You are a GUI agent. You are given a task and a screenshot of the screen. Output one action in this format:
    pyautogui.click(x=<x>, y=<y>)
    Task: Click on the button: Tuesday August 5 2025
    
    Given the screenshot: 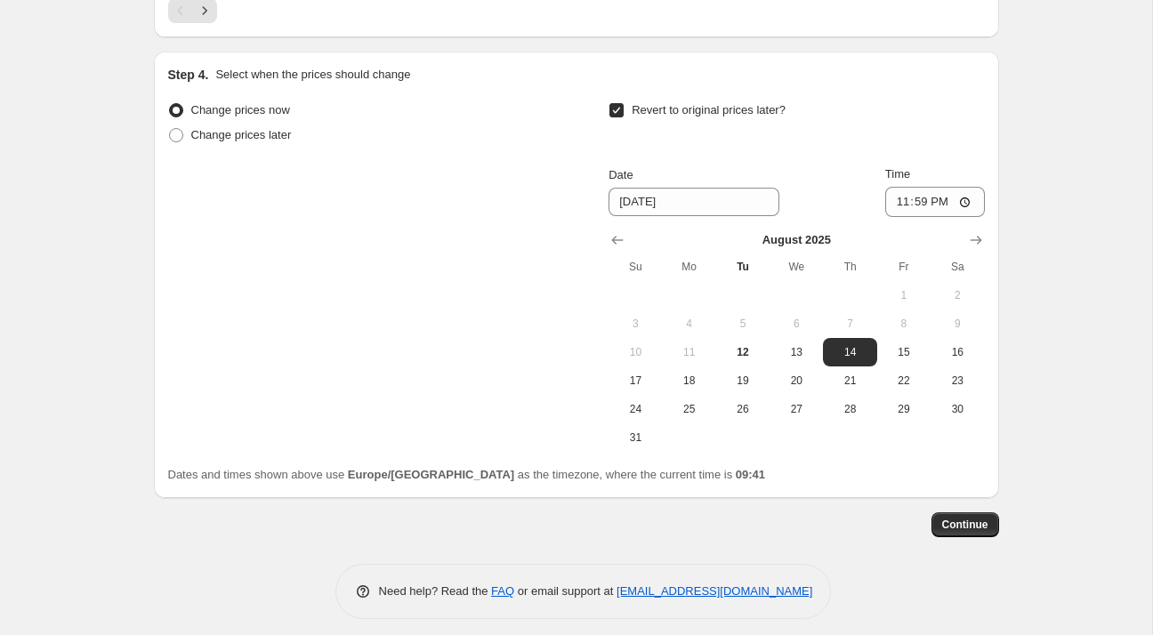 What is the action you would take?
    pyautogui.click(x=743, y=324)
    